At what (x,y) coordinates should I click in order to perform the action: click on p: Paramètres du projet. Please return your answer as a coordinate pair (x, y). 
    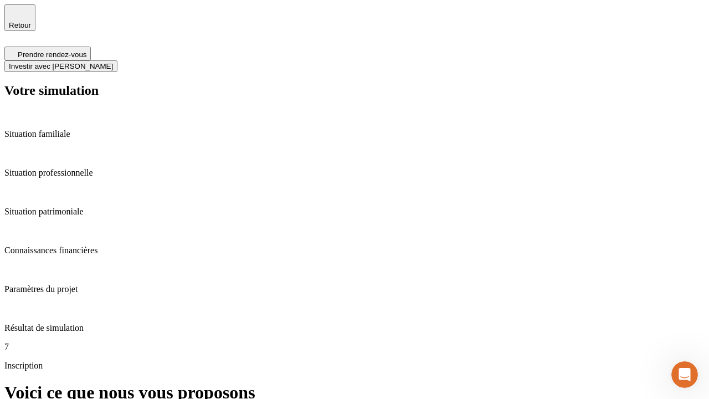
    Looking at the image, I should click on (355, 289).